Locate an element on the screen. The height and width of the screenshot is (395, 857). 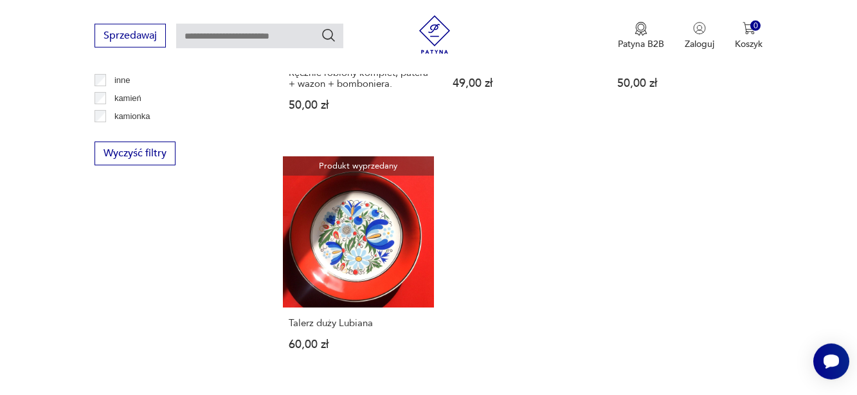
p: Zaloguj is located at coordinates (699, 44).